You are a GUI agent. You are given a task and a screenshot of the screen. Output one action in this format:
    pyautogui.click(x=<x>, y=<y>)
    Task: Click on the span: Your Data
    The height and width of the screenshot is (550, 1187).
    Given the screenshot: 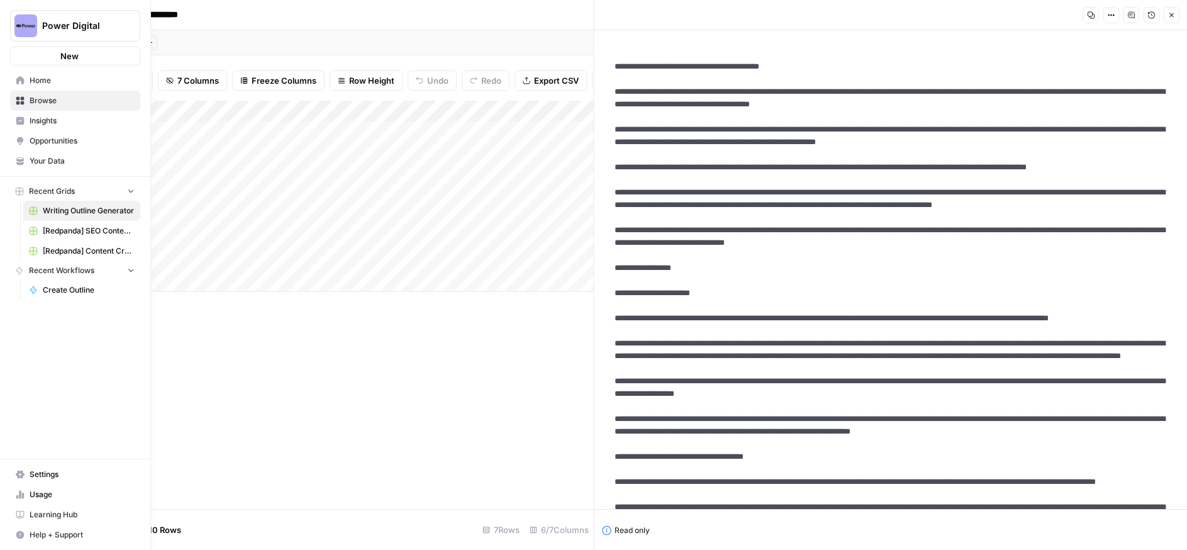 What is the action you would take?
    pyautogui.click(x=82, y=161)
    